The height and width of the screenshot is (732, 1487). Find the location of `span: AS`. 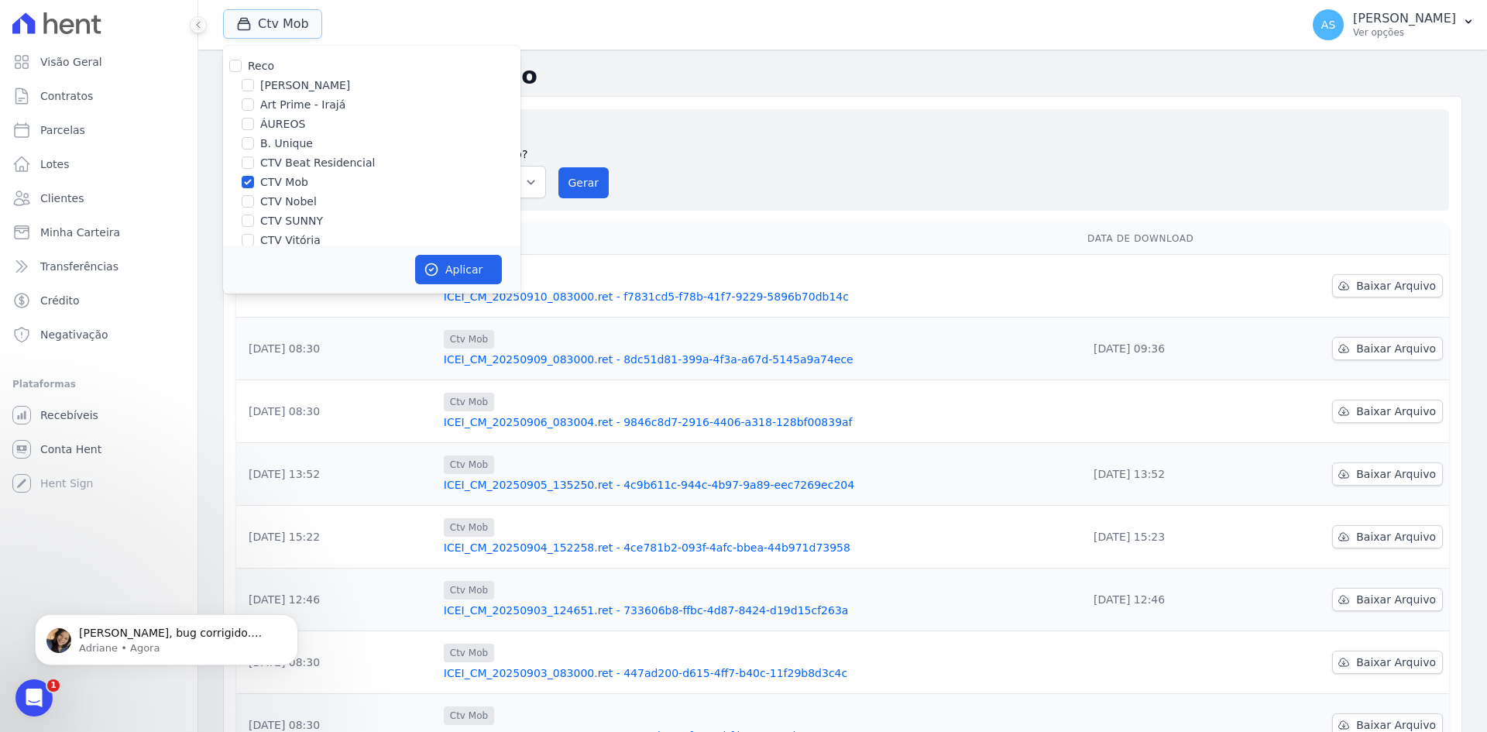

span: AS is located at coordinates (1328, 25).